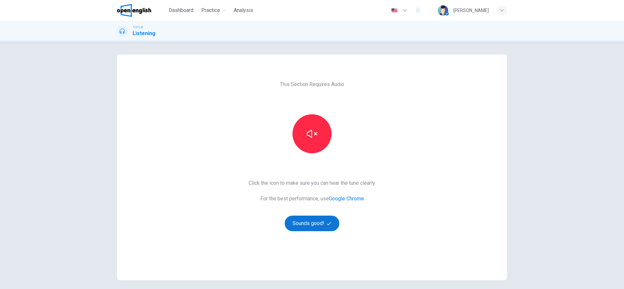 The height and width of the screenshot is (289, 624). Describe the element at coordinates (243, 10) in the screenshot. I see `span: Analysis` at that location.